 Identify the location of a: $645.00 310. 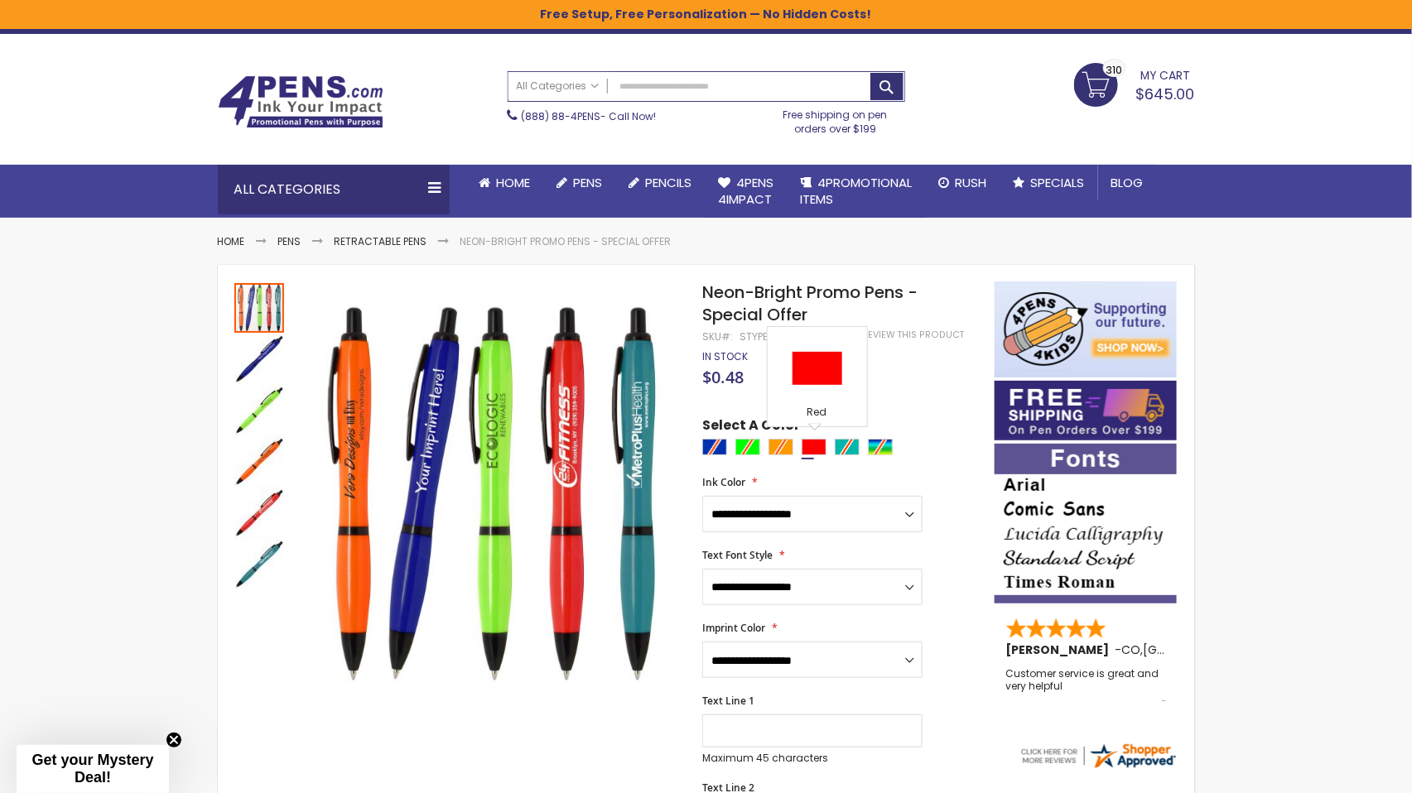
(1134, 84).